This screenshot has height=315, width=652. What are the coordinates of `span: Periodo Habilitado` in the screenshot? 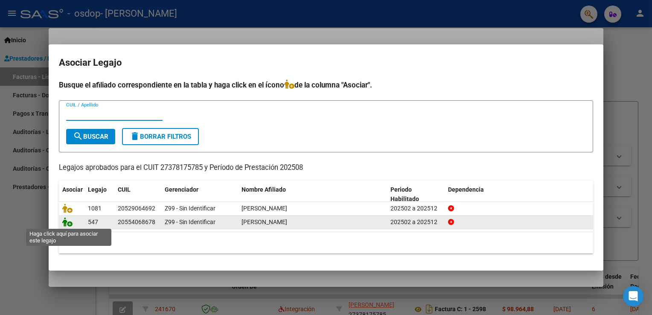 It's located at (404, 194).